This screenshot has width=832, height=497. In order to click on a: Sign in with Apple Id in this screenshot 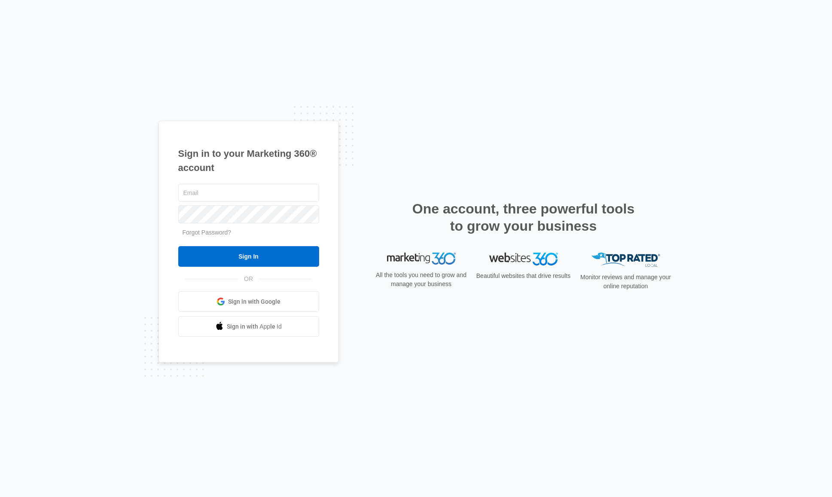, I will do `click(249, 326)`.